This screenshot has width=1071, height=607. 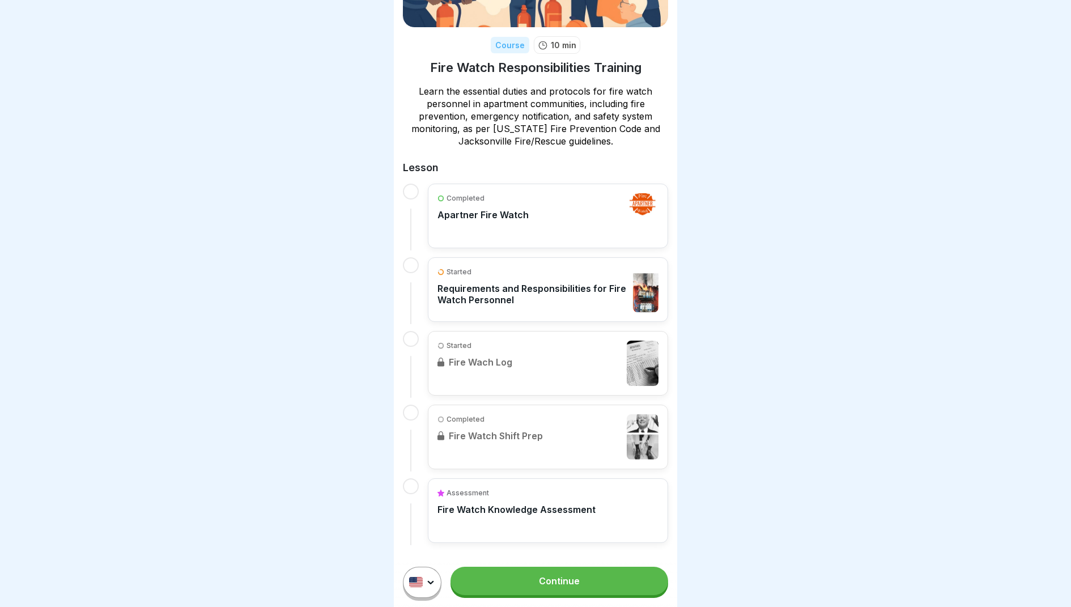 I want to click on a: AssessmentFire Watch Knowledge Assessment, so click(x=548, y=510).